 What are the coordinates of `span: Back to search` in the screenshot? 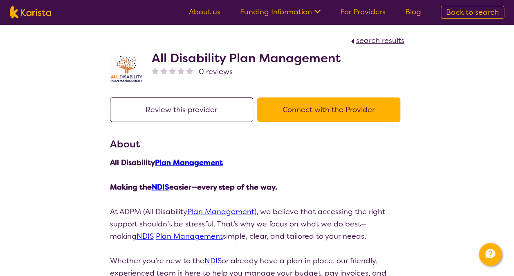 It's located at (473, 12).